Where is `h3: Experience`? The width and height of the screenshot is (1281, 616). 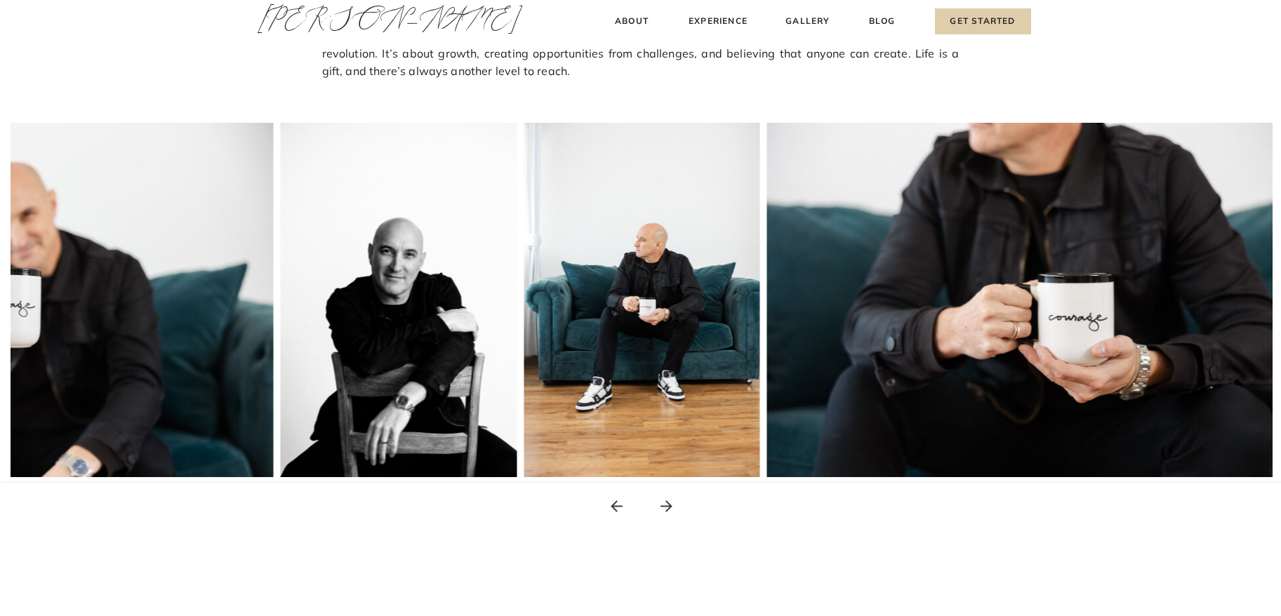 h3: Experience is located at coordinates (718, 21).